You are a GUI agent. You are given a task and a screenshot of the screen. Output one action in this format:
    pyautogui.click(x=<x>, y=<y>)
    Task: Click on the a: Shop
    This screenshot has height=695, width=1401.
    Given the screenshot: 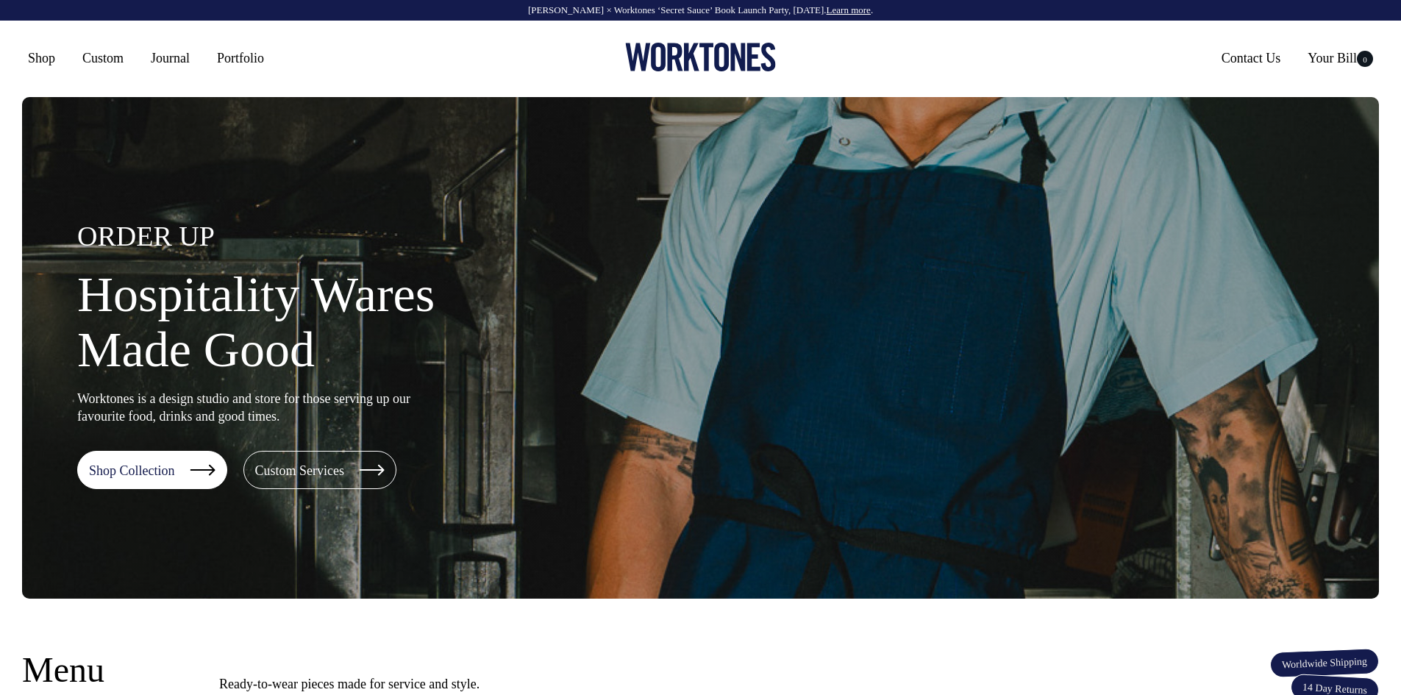 What is the action you would take?
    pyautogui.click(x=41, y=58)
    